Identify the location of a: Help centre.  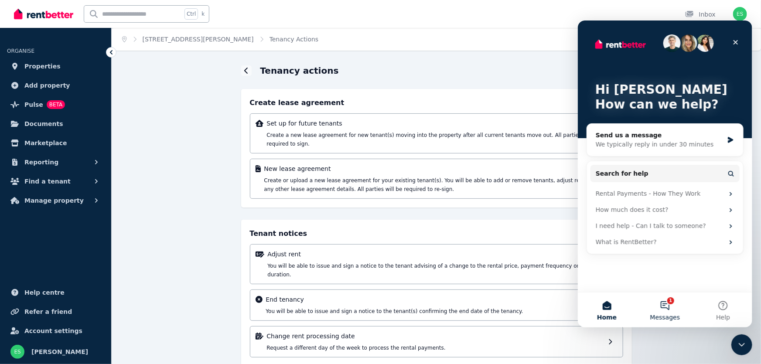
(55, 292).